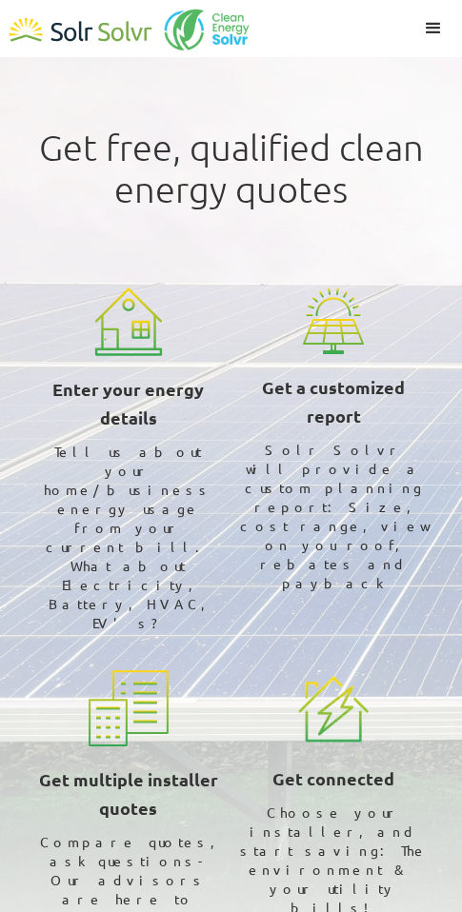  I want to click on h3: Get a customized report, so click(334, 402).